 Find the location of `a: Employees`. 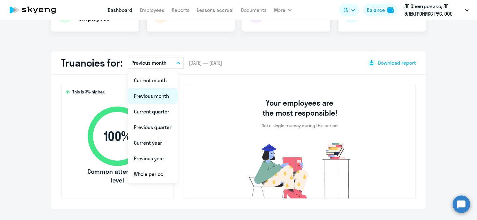

a: Employees is located at coordinates (152, 10).